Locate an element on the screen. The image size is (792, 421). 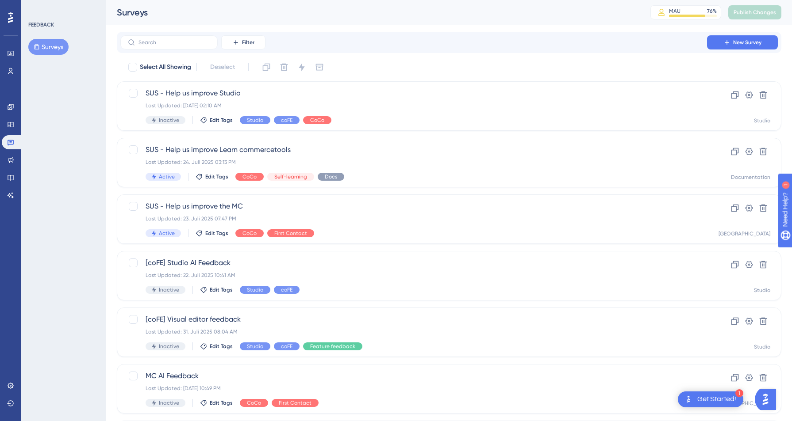
div: Documentation is located at coordinates (750, 177).